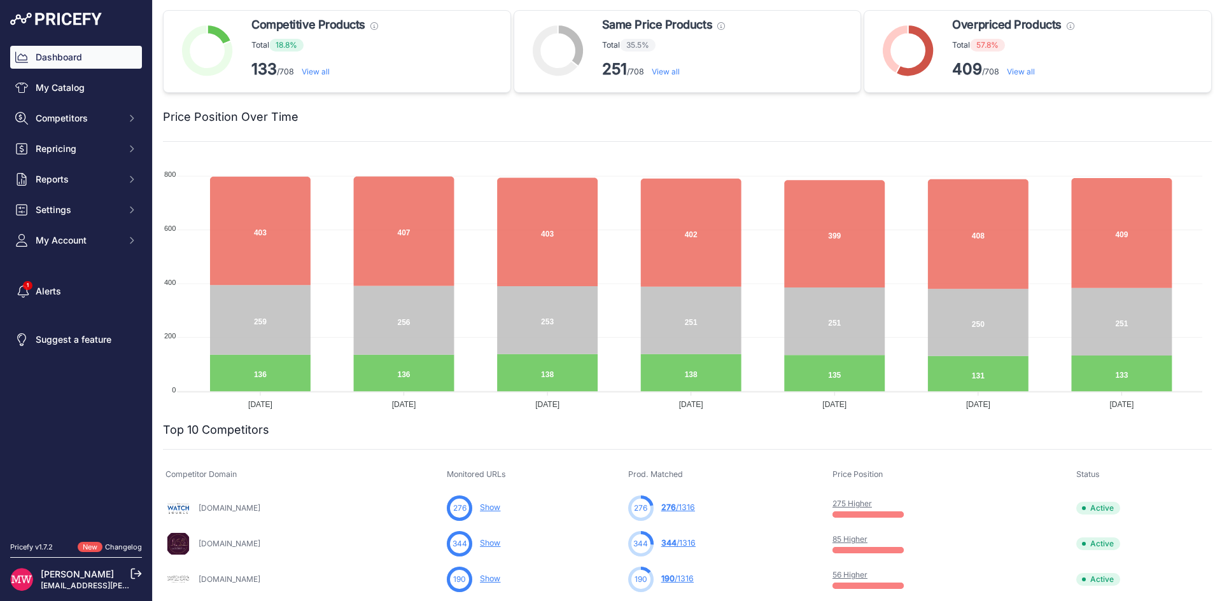 This screenshot has height=601, width=1222. What do you see at coordinates (677, 579) in the screenshot?
I see `a: 190/1316` at bounding box center [677, 579].